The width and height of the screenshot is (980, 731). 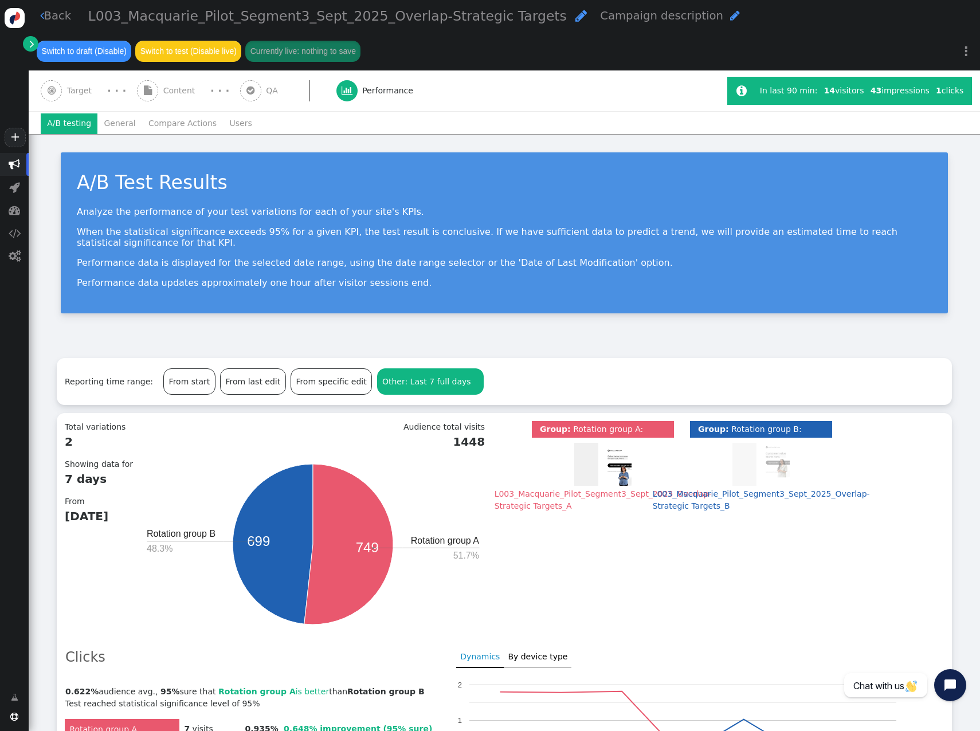 What do you see at coordinates (273, 692) in the screenshot?
I see `span: is better` at bounding box center [273, 692].